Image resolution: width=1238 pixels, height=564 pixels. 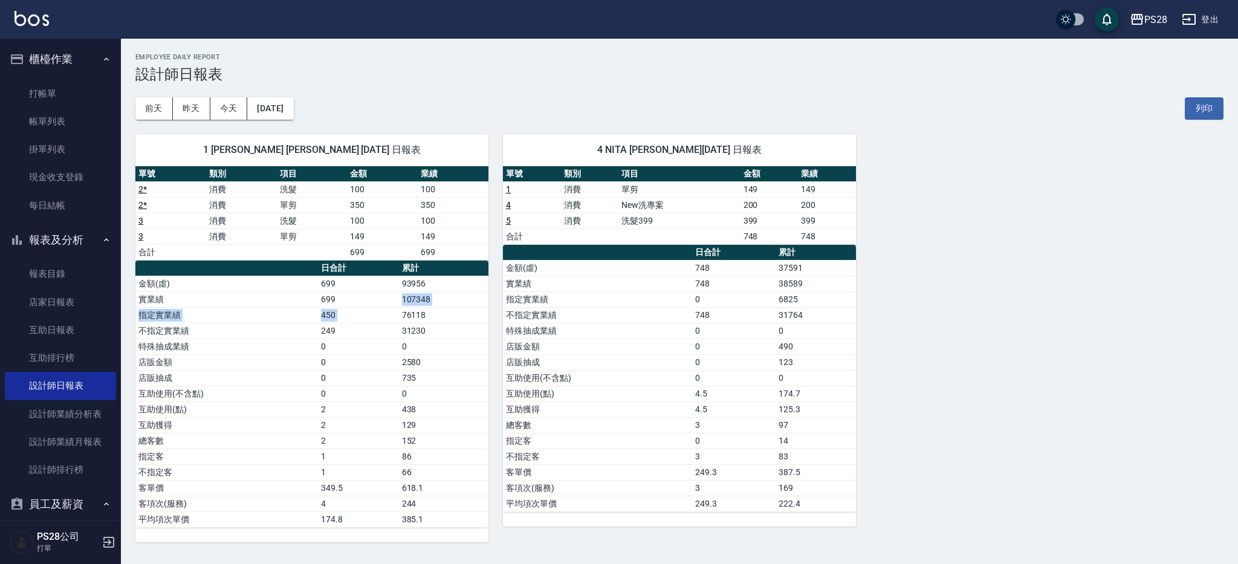 What do you see at coordinates (815, 409) in the screenshot?
I see `td: 125.3` at bounding box center [815, 409].